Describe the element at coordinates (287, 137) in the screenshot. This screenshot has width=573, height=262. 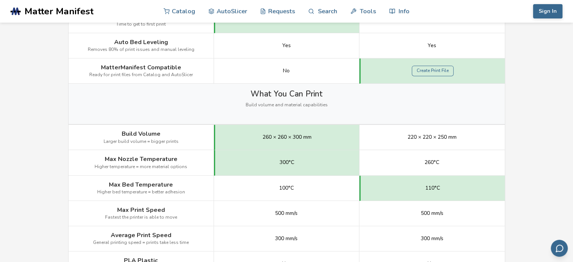
I see `span: 260 × 260 × 300 mm` at that location.